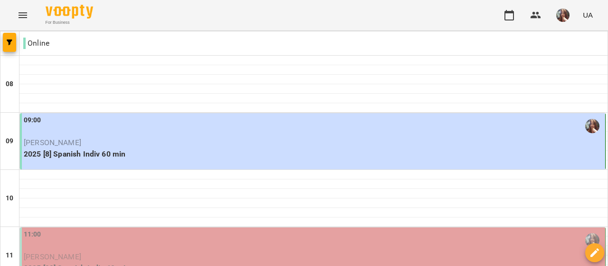  Describe the element at coordinates (588, 15) in the screenshot. I see `span: UA` at that location.